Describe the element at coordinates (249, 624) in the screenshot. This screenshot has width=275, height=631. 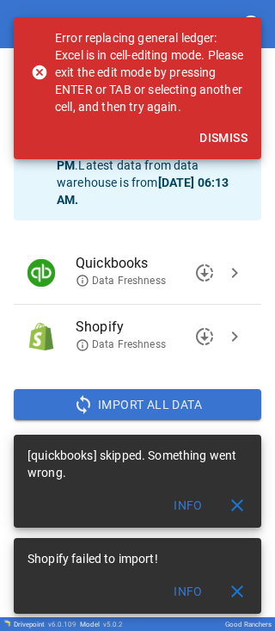
I see `div: Good Ranchers` at that location.